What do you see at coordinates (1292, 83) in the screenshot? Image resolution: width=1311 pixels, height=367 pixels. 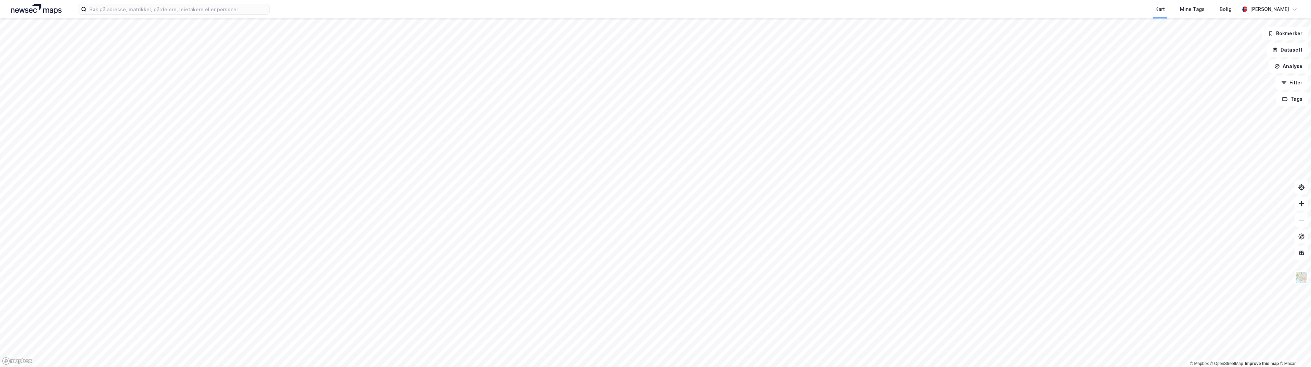 I see `button: Filter` at bounding box center [1292, 83].